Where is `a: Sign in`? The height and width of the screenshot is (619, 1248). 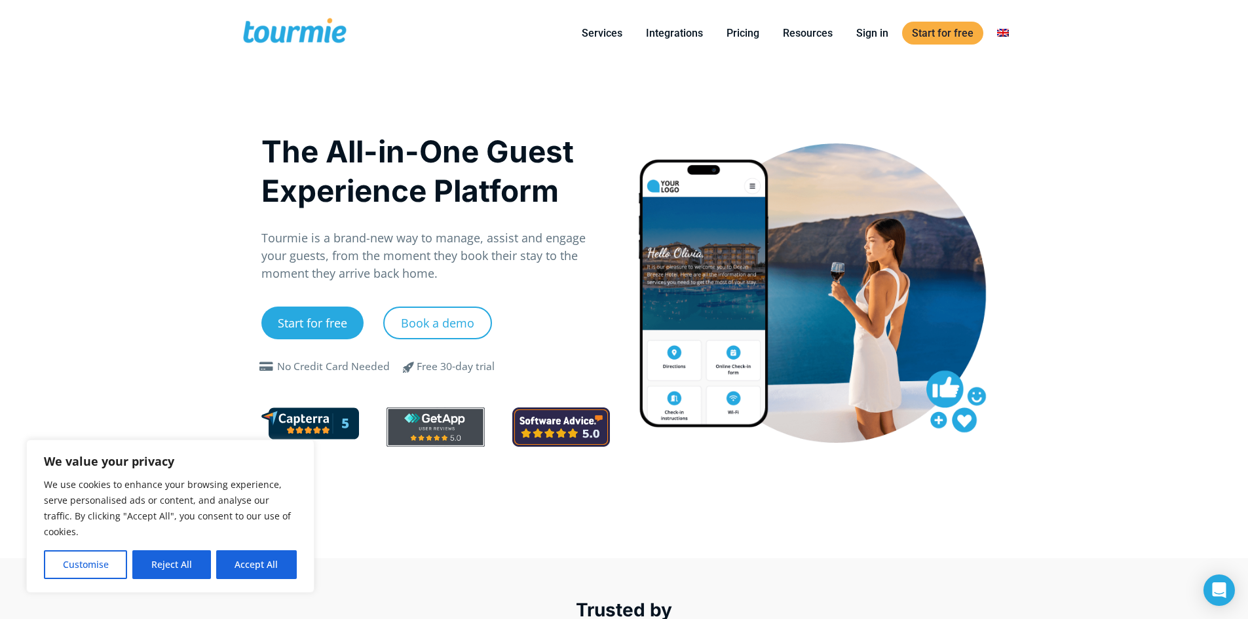
a: Sign in is located at coordinates (872, 33).